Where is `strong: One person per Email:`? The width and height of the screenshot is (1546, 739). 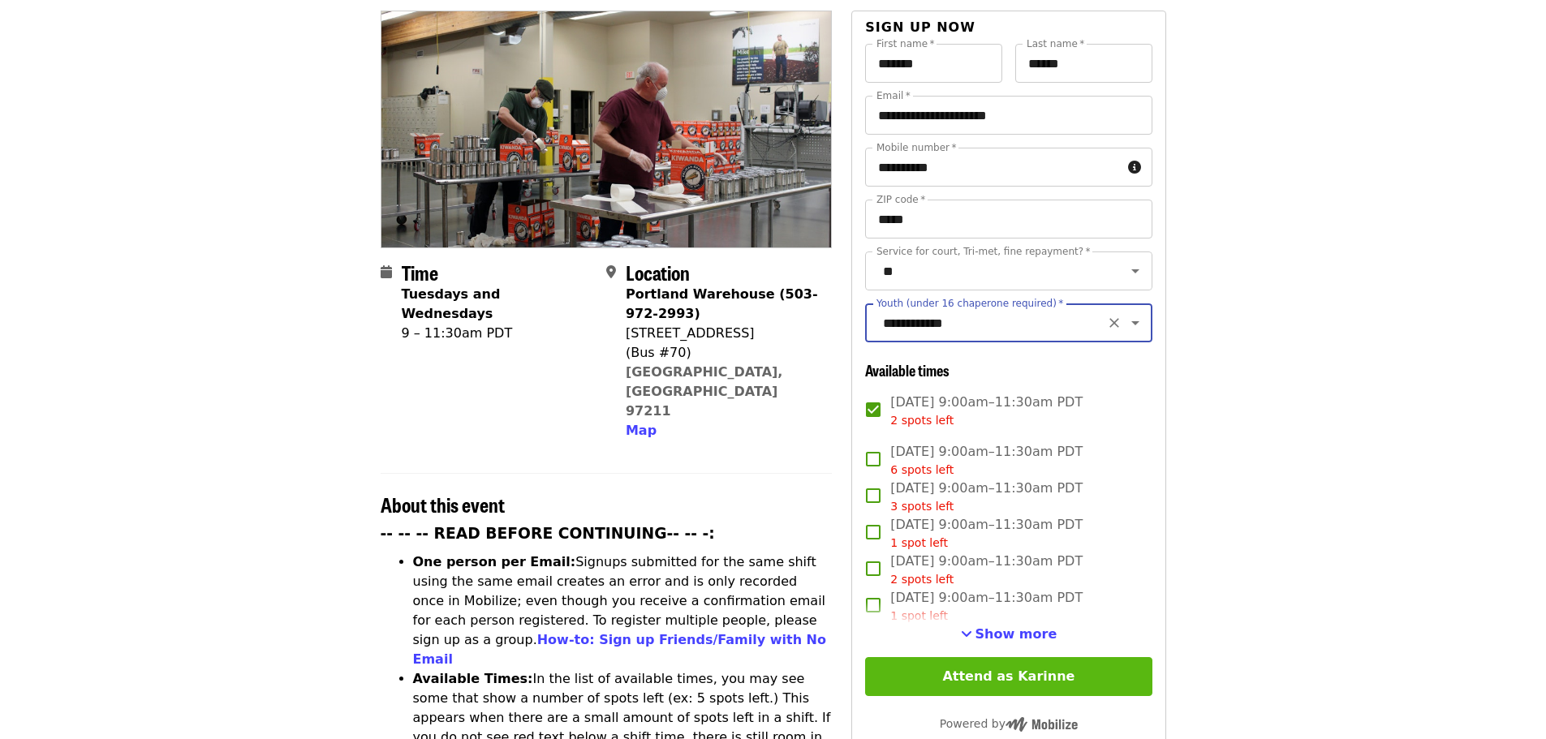
strong: One person per Email: is located at coordinates (494, 562).